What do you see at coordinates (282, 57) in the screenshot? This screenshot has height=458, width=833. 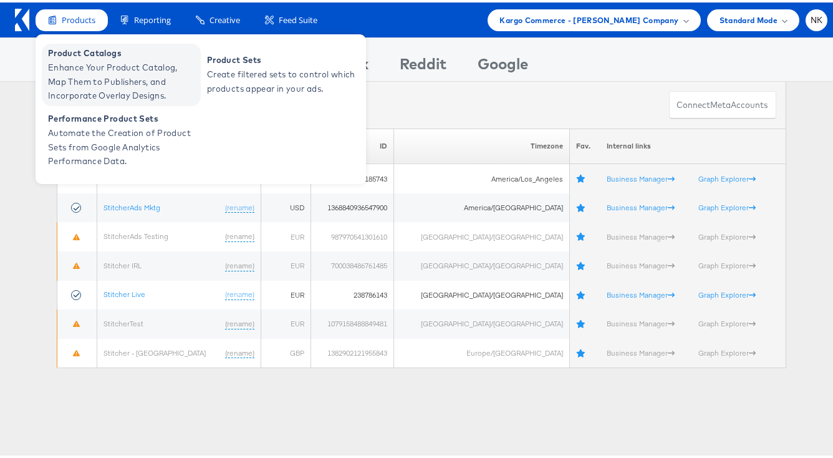 I see `span: Product Sets` at bounding box center [282, 57].